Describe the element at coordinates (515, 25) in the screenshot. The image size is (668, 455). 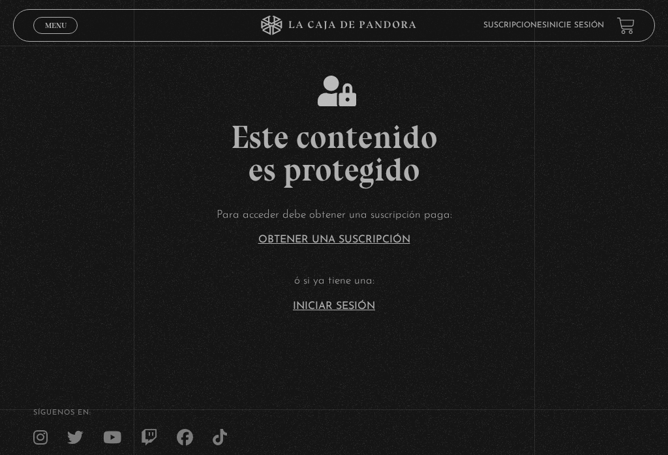
I see `a: Suscripciones` at that location.